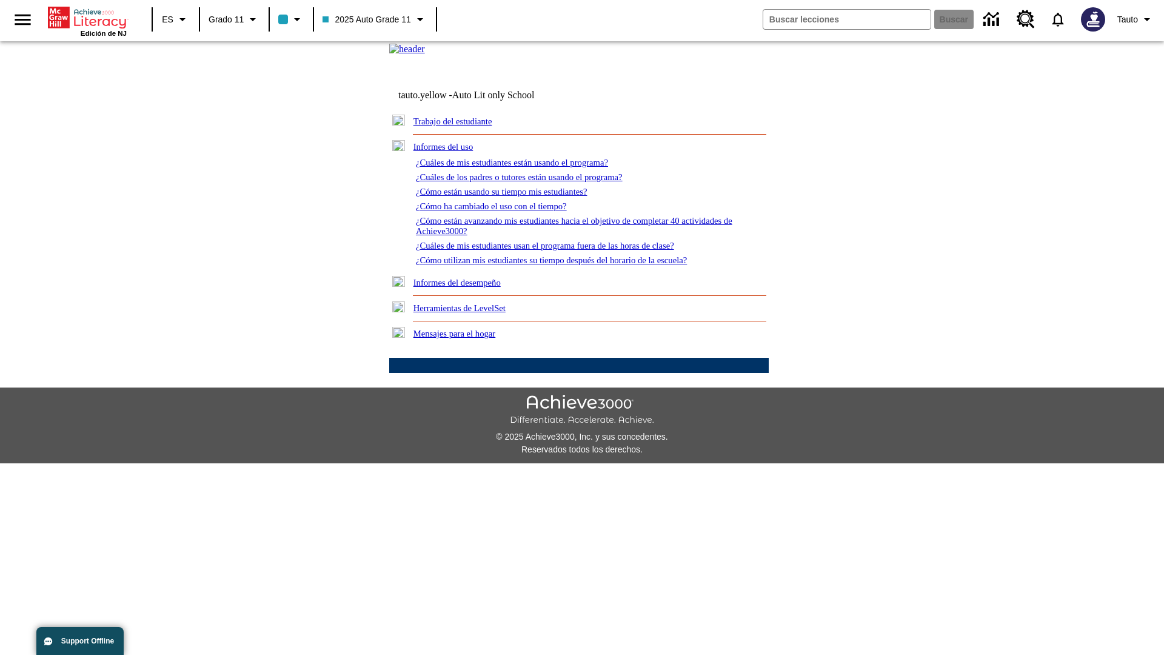  I want to click on a: Notificaciones, so click(1058, 19).